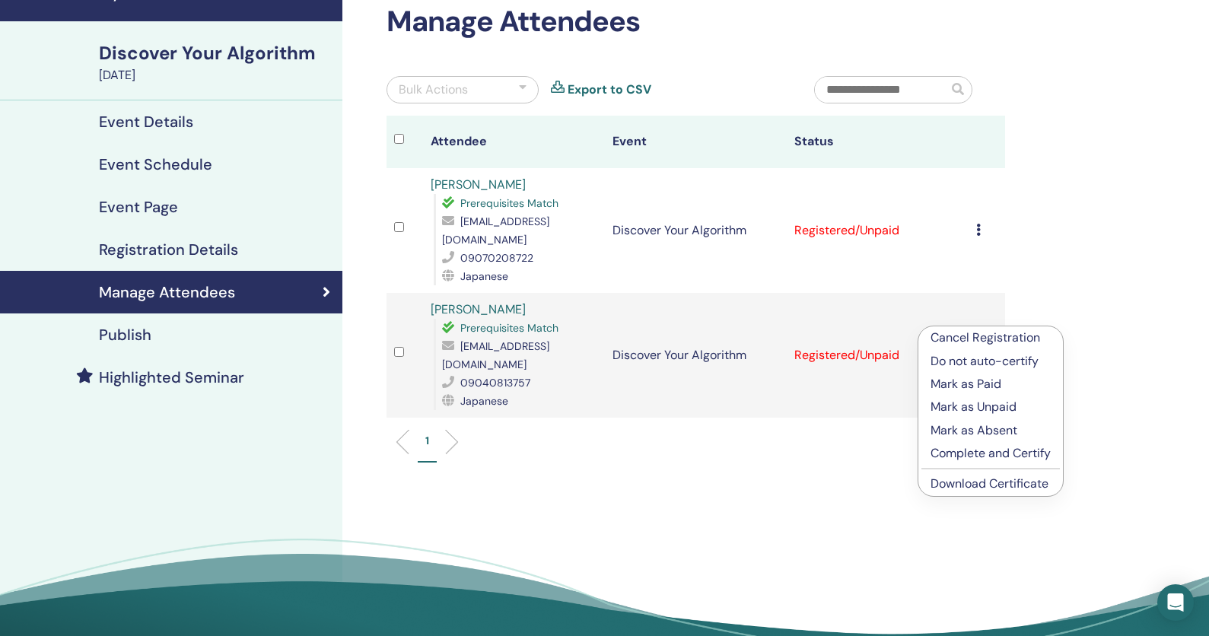 Image resolution: width=1209 pixels, height=636 pixels. What do you see at coordinates (991, 431) in the screenshot?
I see `p: Mark as Absent` at bounding box center [991, 431].